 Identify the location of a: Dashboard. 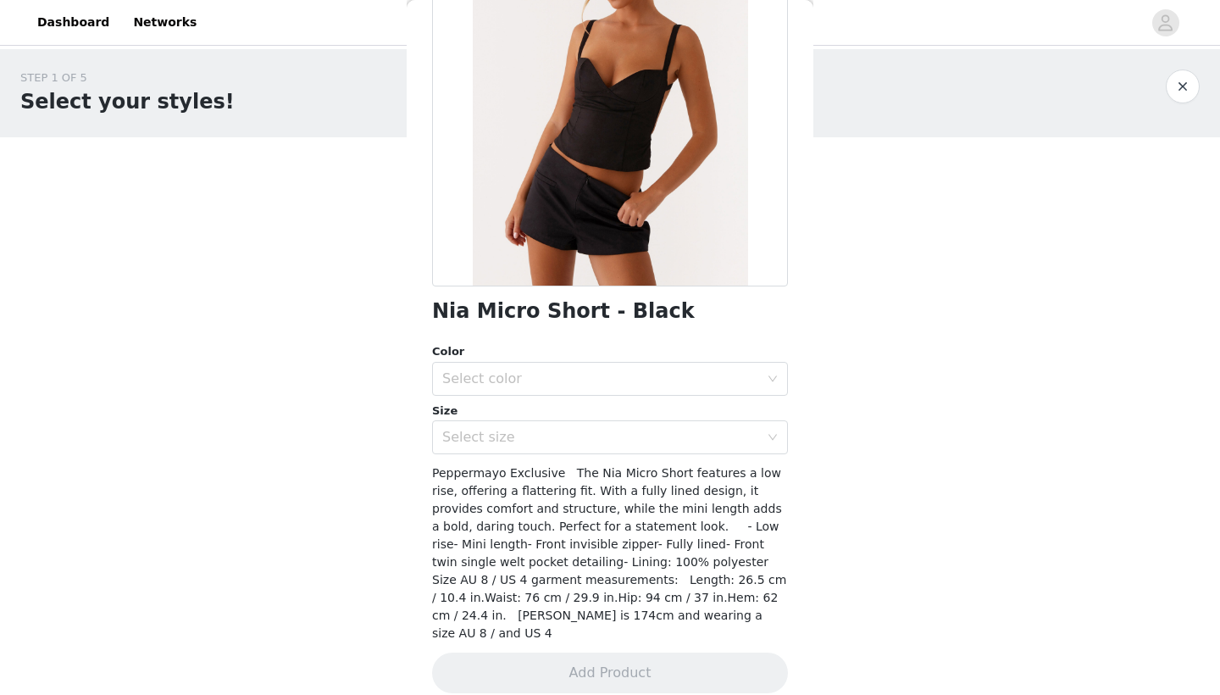
(73, 22).